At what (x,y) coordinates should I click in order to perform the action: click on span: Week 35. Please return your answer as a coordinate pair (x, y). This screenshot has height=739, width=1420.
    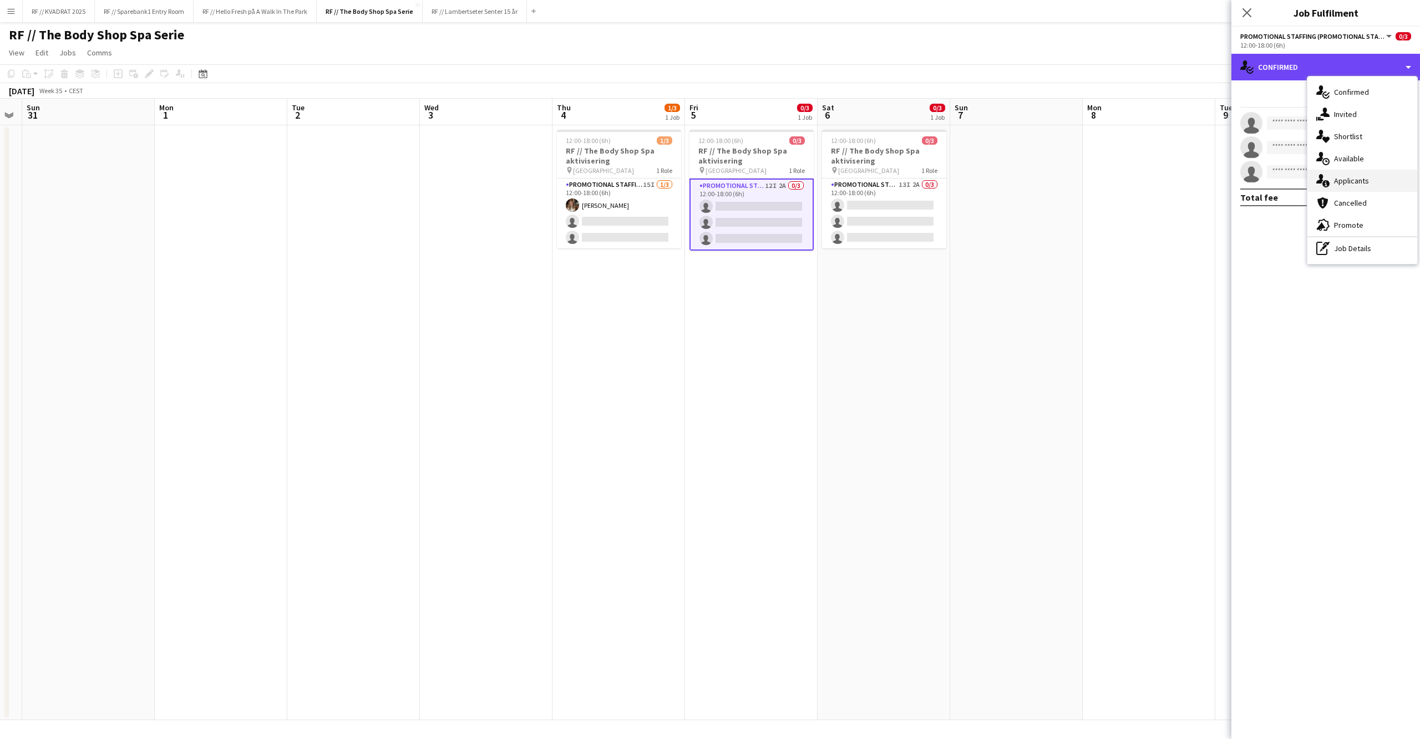
    Looking at the image, I should click on (50, 90).